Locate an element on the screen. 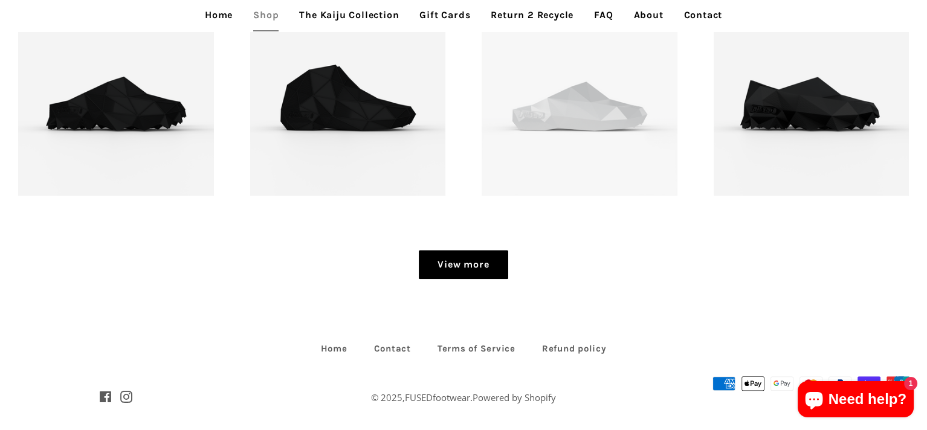 Image resolution: width=927 pixels, height=430 pixels. a: View more is located at coordinates (463, 265).